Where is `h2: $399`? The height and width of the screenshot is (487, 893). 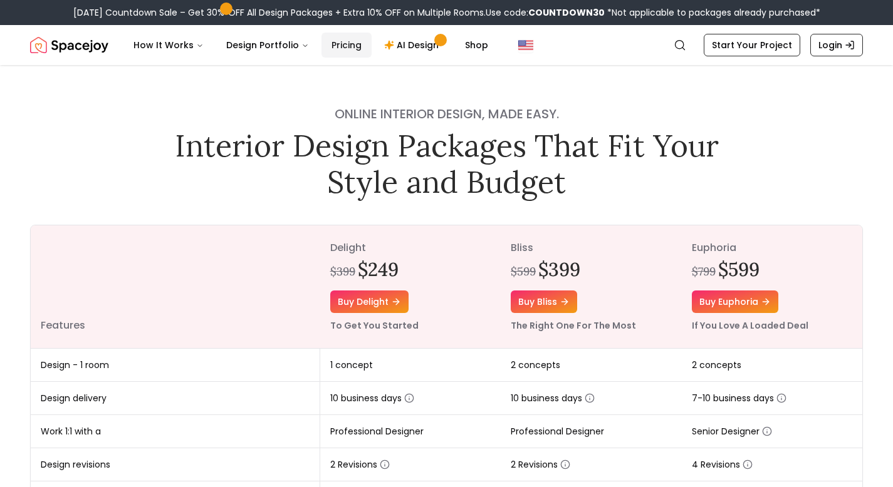 h2: $399 is located at coordinates (559, 269).